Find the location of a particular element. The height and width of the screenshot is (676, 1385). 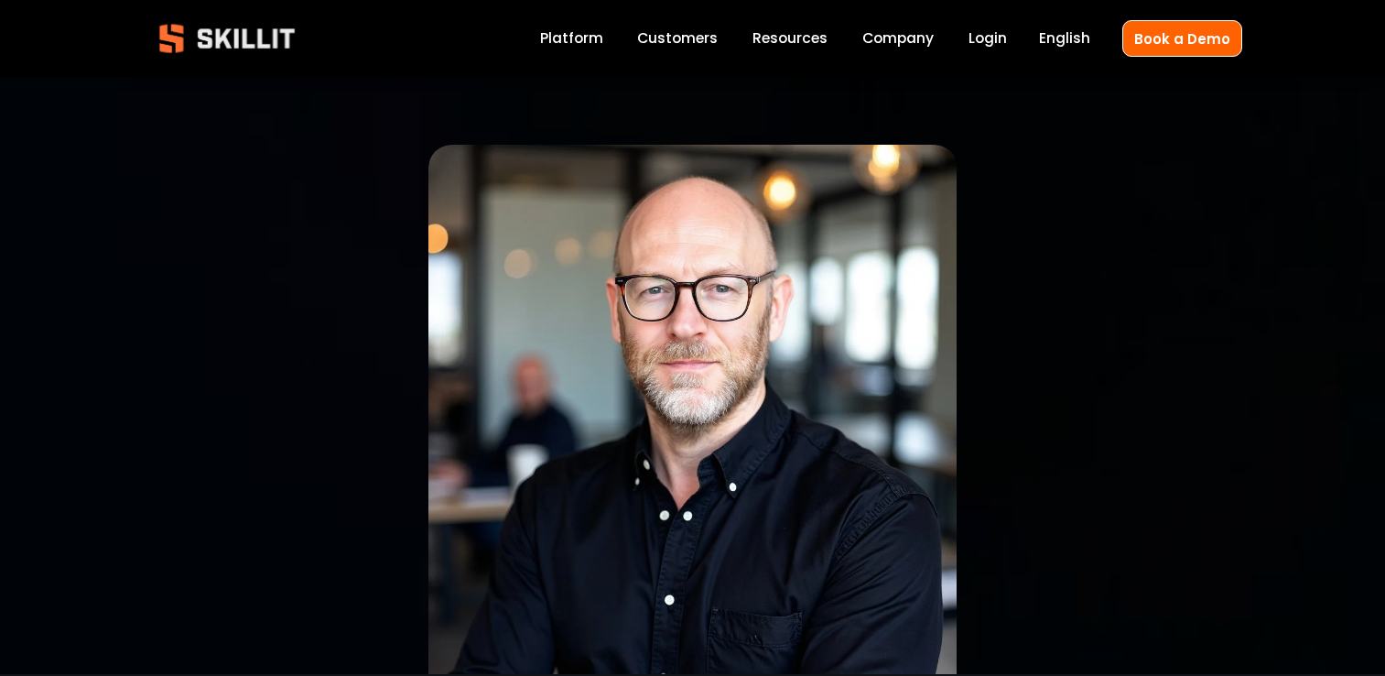

a: Book a Demo is located at coordinates (1182, 38).